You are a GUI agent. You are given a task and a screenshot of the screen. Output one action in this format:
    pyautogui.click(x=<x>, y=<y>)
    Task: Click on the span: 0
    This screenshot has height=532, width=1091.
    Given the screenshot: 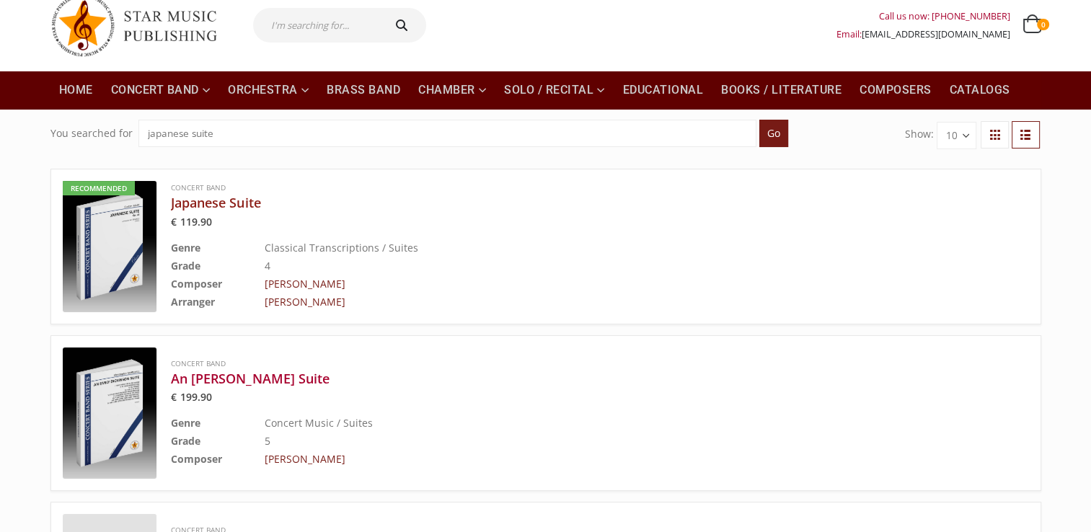 What is the action you would take?
    pyautogui.click(x=1043, y=25)
    